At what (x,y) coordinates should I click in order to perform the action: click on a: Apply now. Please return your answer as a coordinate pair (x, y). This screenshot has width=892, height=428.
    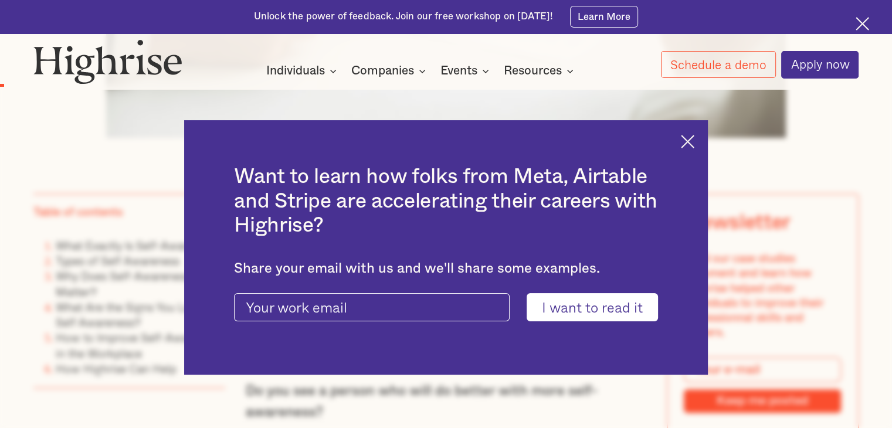
    Looking at the image, I should click on (820, 65).